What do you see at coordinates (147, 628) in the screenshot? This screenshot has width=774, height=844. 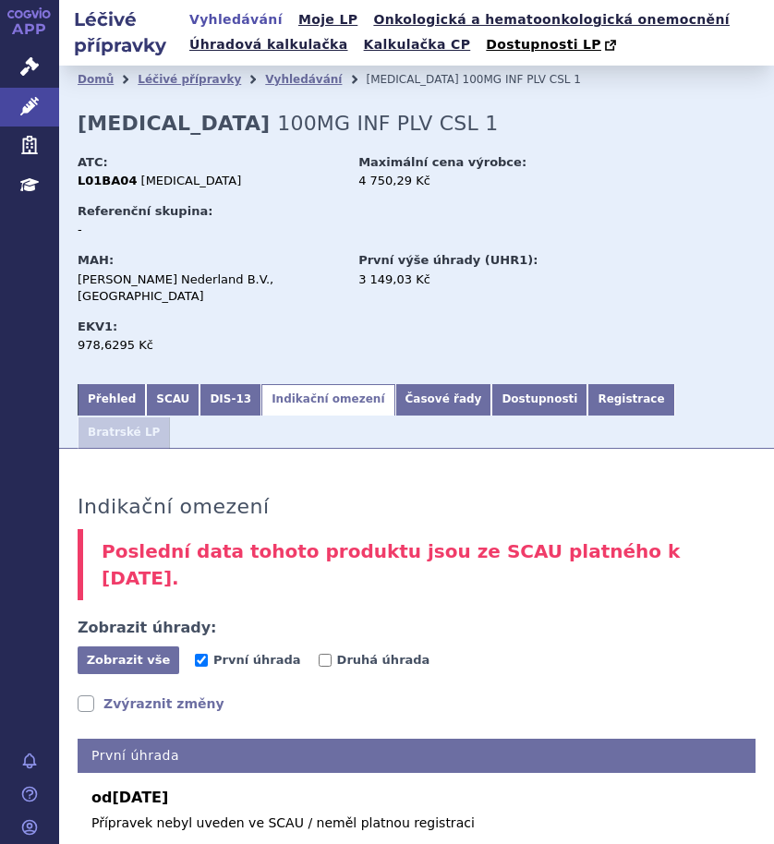 I see `h4: Zobrazit úhrady:` at bounding box center [147, 628].